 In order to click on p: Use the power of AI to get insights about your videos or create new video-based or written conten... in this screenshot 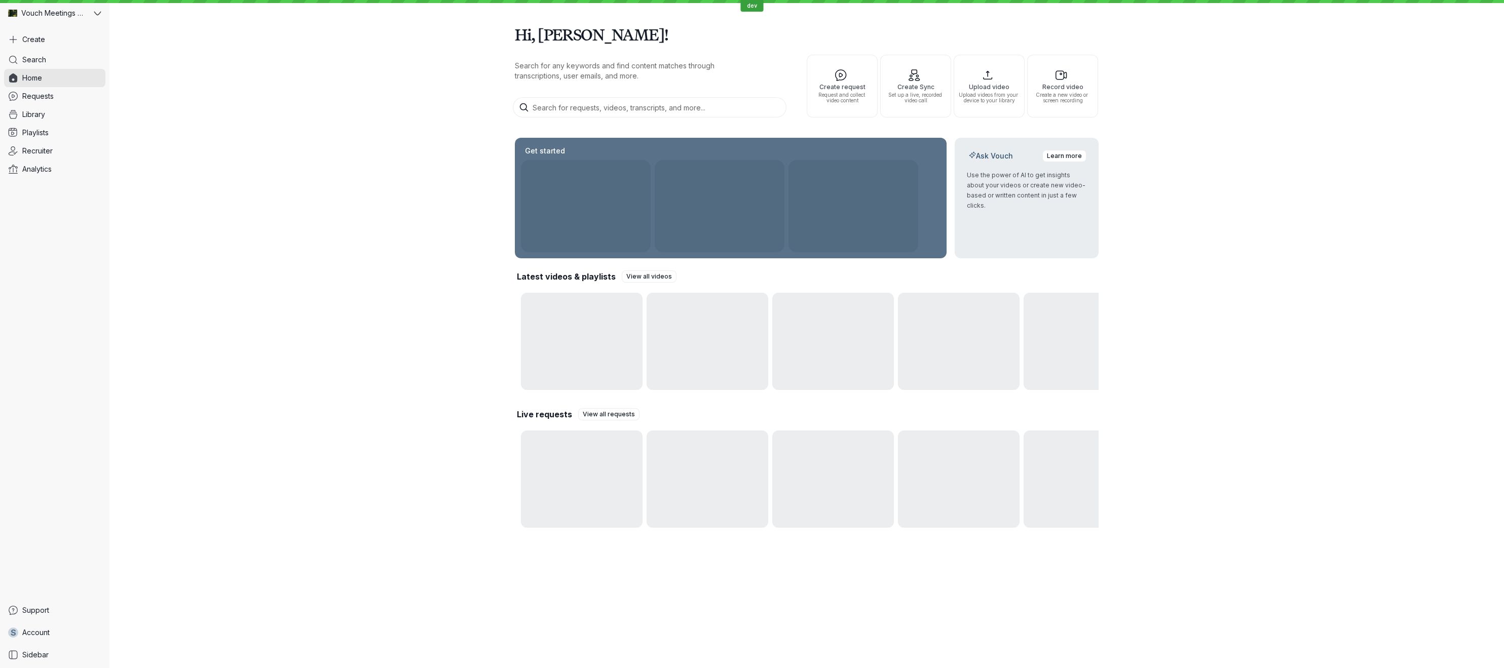, I will do `click(1026, 190)`.